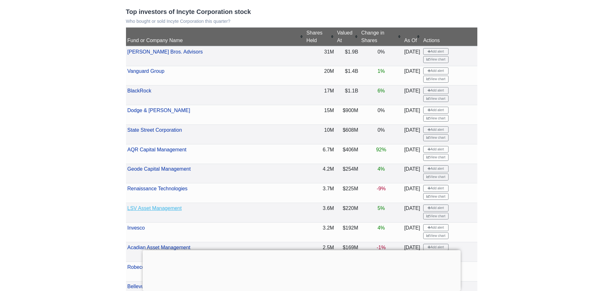  I want to click on th: Shares Held: No sort applied, activate to apply an ascending sort, so click(320, 37).